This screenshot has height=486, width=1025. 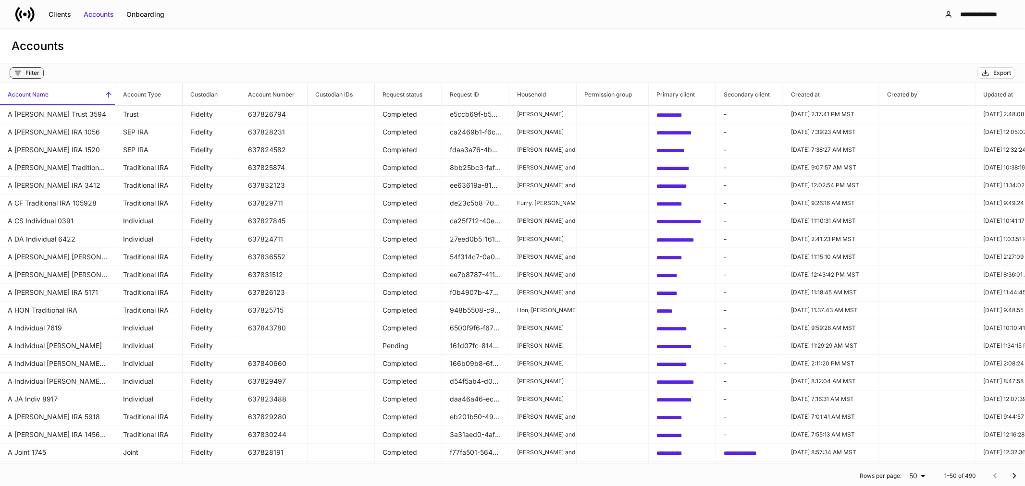 What do you see at coordinates (341, 94) in the screenshot?
I see `span: Custodian IDs` at bounding box center [341, 94].